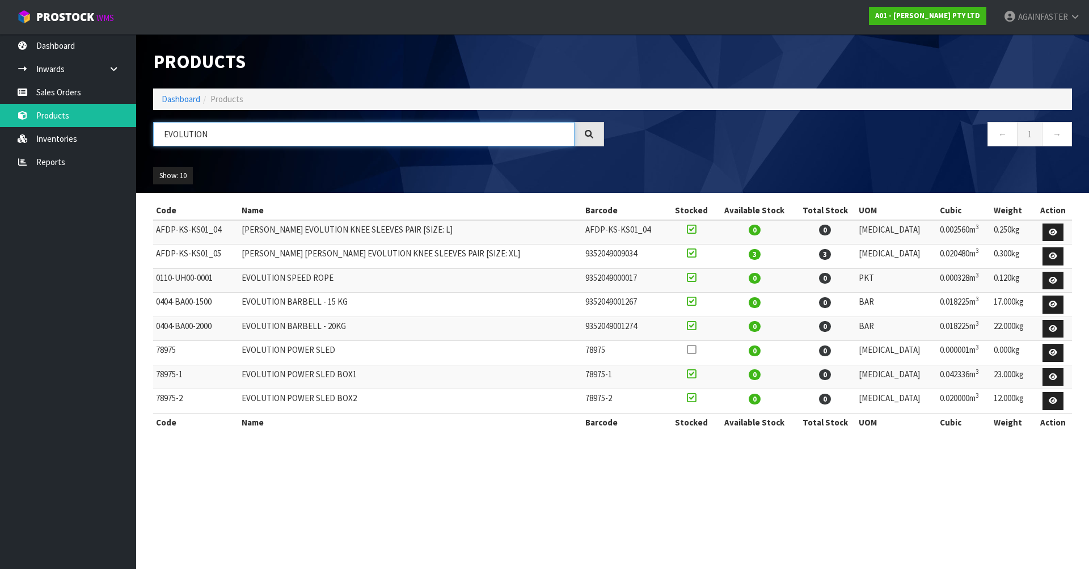 The height and width of the screenshot is (569, 1089). Describe the element at coordinates (364, 134) in the screenshot. I see `input: Search products` at that location.